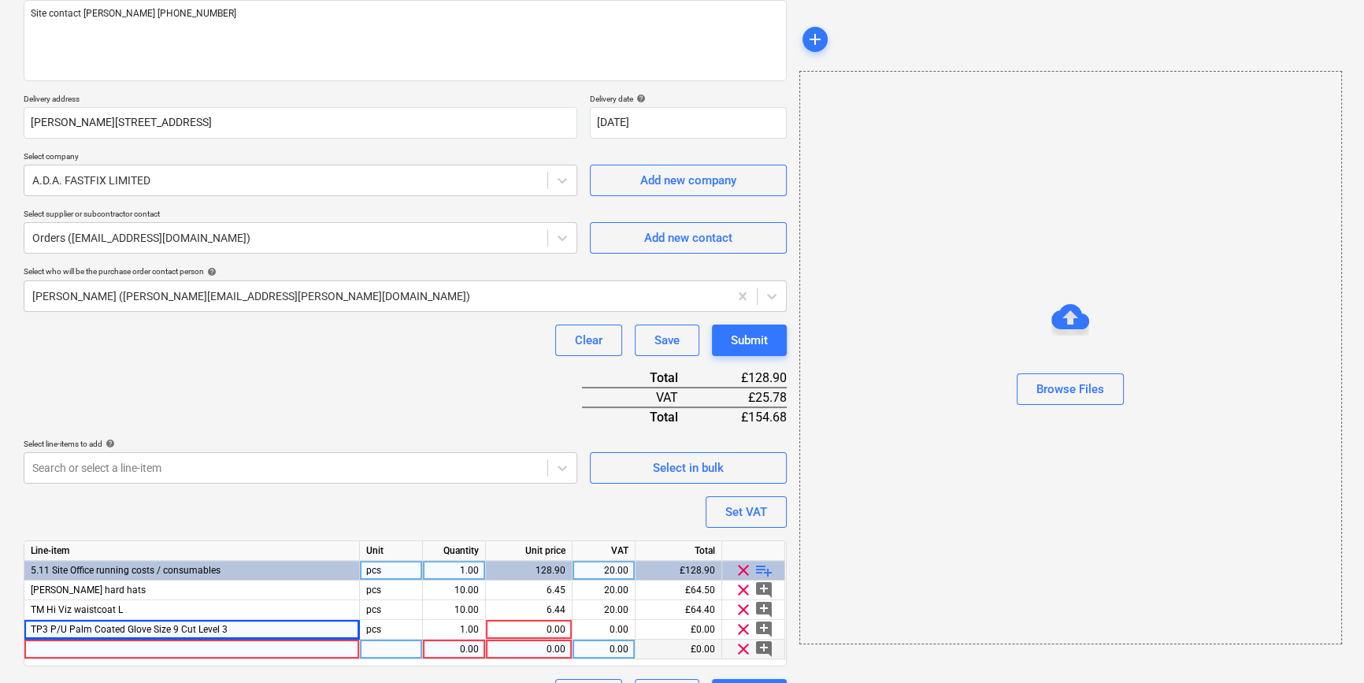  I want to click on input: Delivery address, so click(300, 123).